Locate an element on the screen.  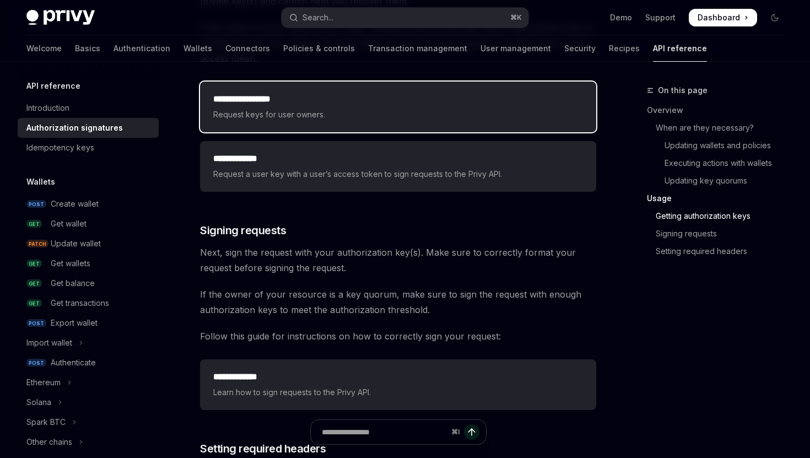
a: Transaction management is located at coordinates (418, 48).